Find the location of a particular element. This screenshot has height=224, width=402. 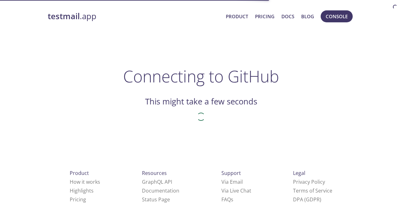

a: Privacy Policy is located at coordinates (309, 182).